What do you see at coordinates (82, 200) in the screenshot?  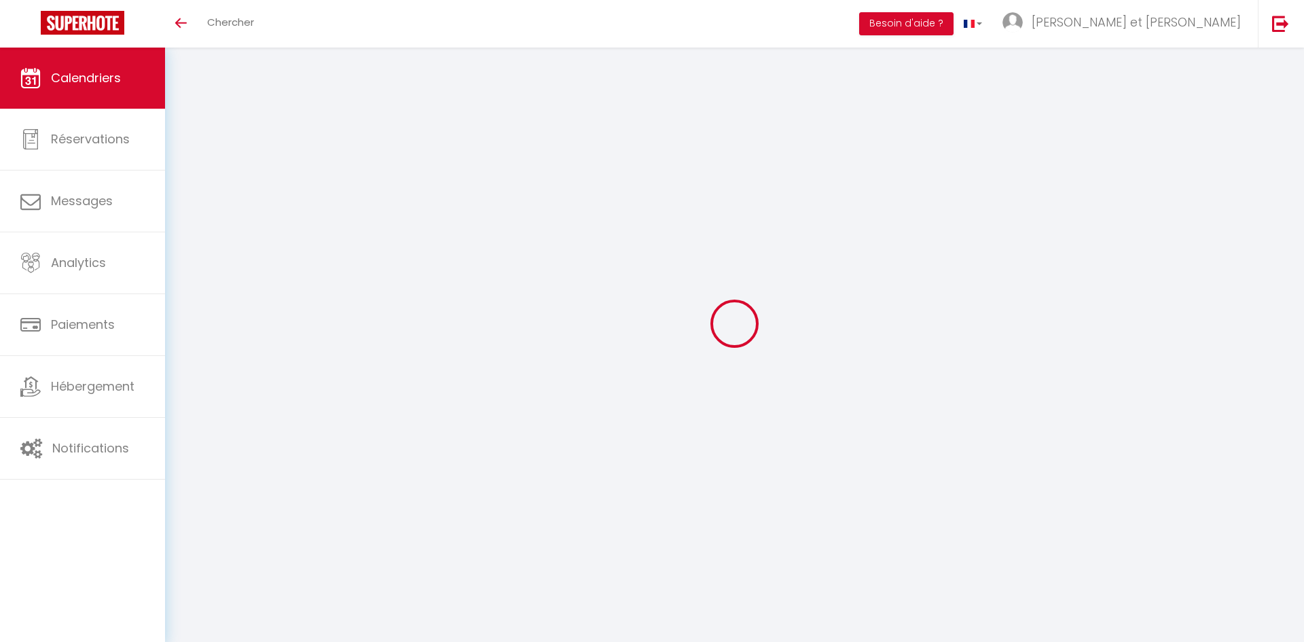 I see `span: Messages` at bounding box center [82, 200].